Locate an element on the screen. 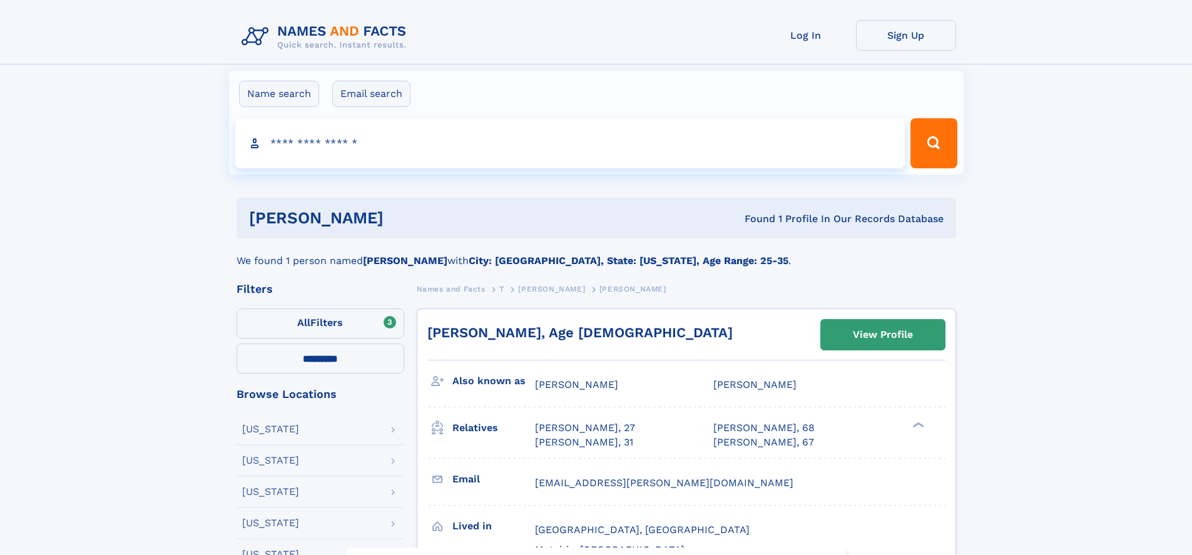 The width and height of the screenshot is (1192, 555). a: Log In is located at coordinates (806, 35).